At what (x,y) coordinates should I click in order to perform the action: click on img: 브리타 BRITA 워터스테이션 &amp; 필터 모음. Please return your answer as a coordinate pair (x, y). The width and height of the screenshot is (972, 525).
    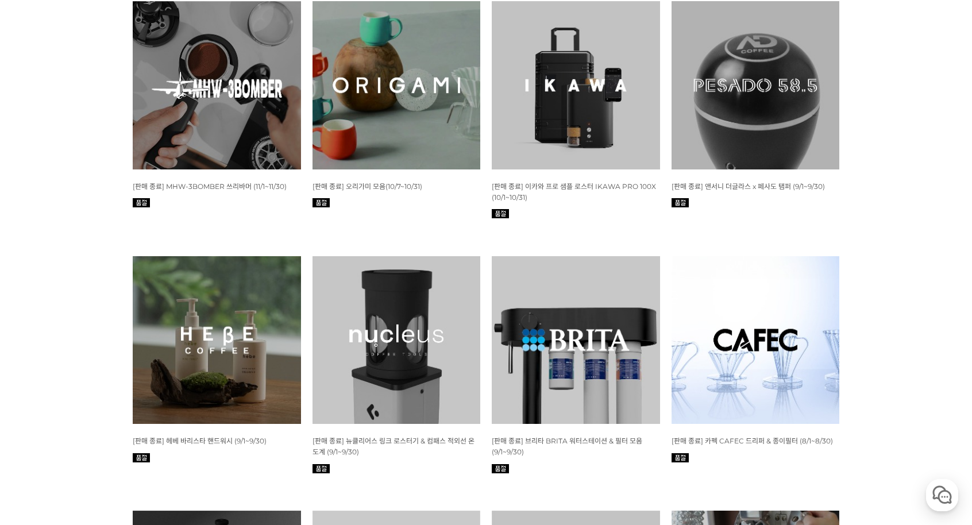
    Looking at the image, I should click on (576, 340).